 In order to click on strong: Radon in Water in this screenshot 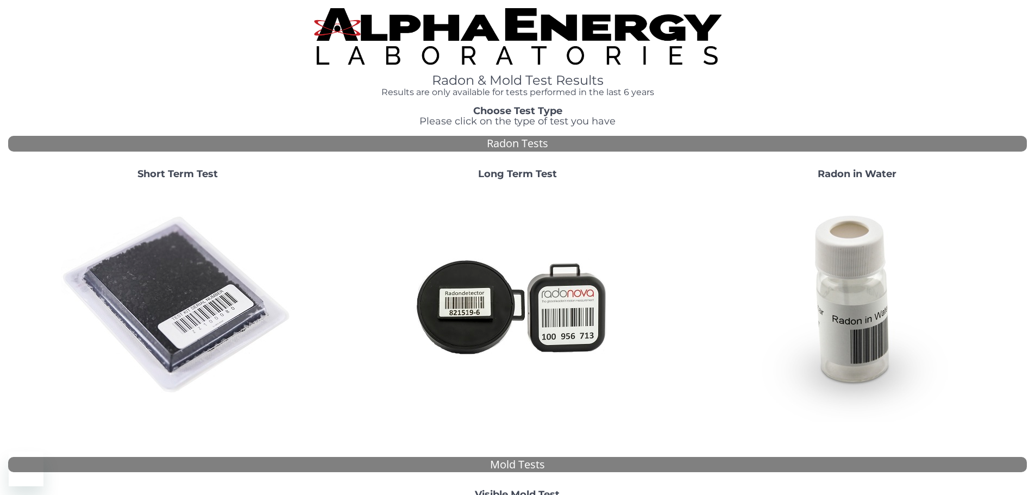, I will do `click(857, 174)`.